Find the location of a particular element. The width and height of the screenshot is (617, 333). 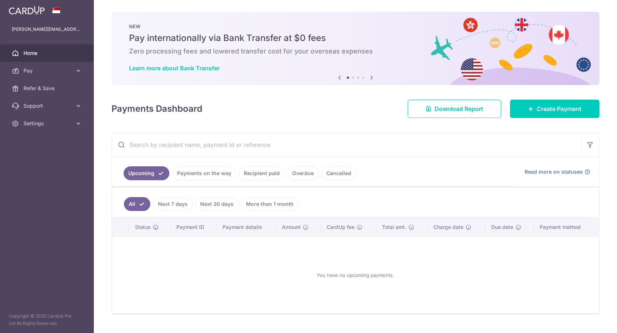

span: Download Report is located at coordinates (459, 109).